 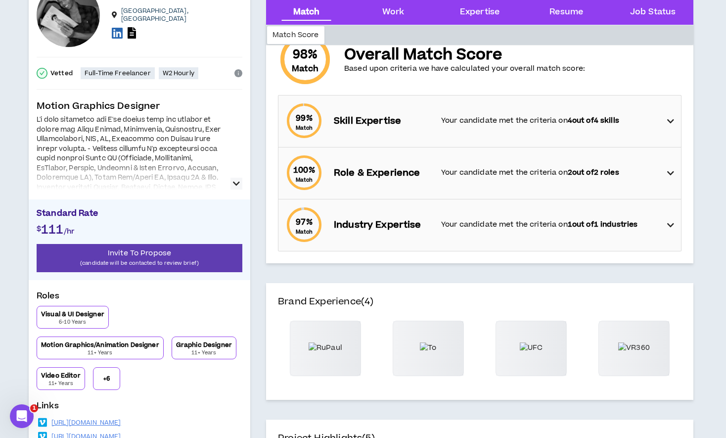 What do you see at coordinates (304, 222) in the screenshot?
I see `span: 97 %` at bounding box center [304, 222].